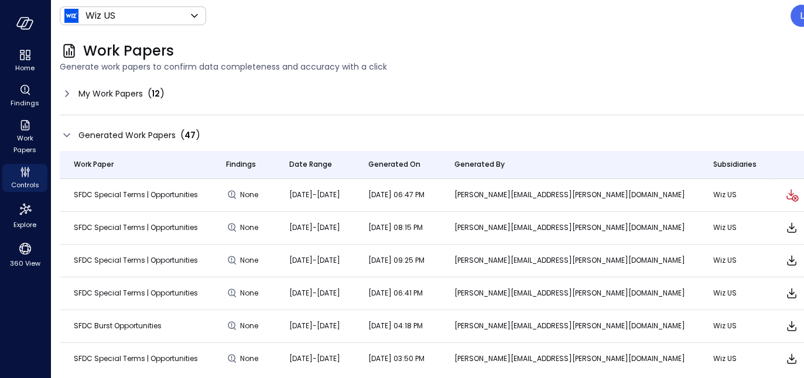  What do you see at coordinates (25, 178) in the screenshot?
I see `div: Controls` at bounding box center [25, 178].